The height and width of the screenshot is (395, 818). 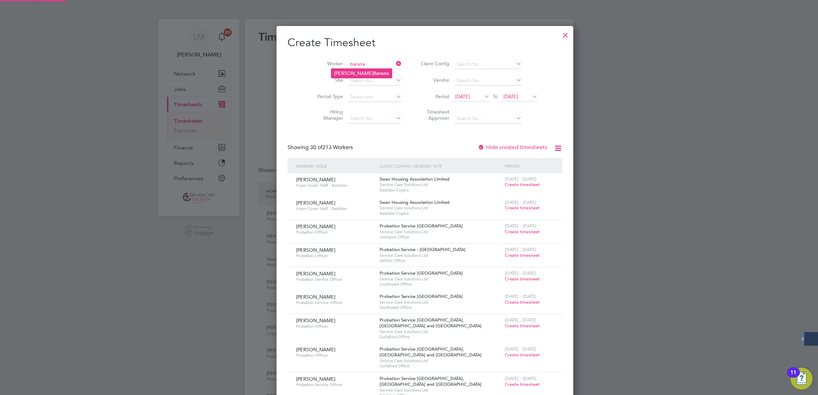 What do you see at coordinates (434, 64) in the screenshot?
I see `label: Client Config` at bounding box center [434, 64].